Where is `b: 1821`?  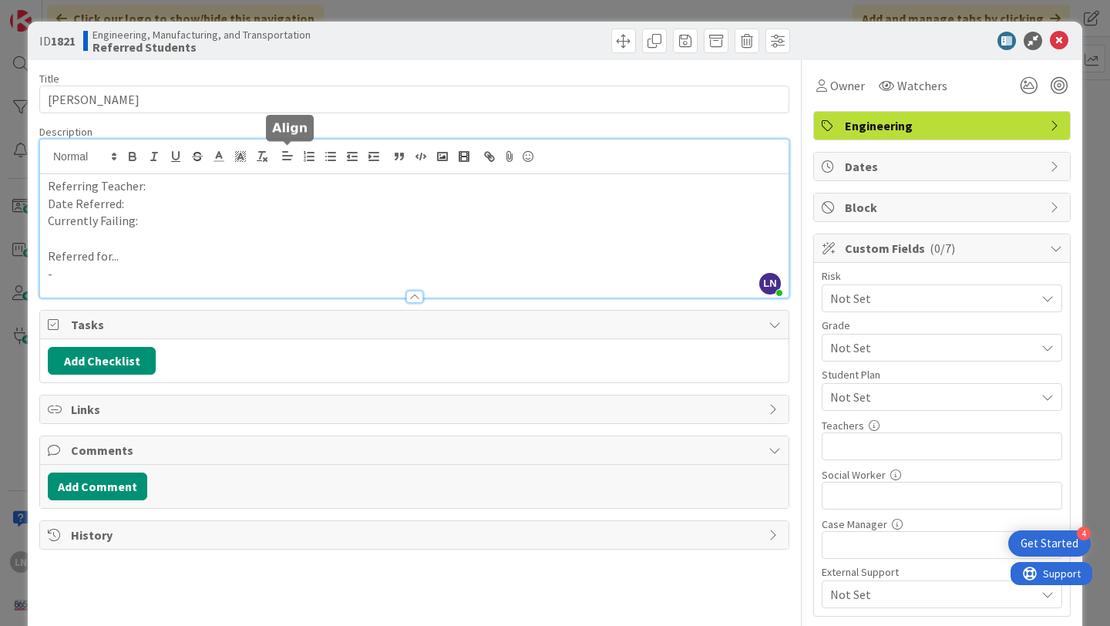
b: 1821 is located at coordinates (63, 41).